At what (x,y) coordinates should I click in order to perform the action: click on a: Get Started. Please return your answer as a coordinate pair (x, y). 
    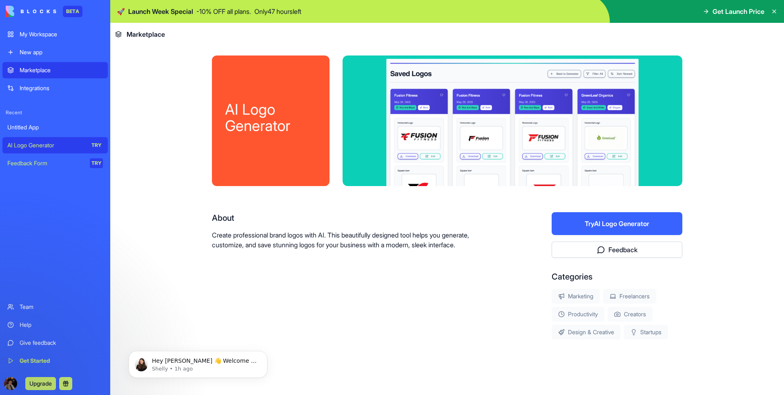
    Looking at the image, I should click on (55, 361).